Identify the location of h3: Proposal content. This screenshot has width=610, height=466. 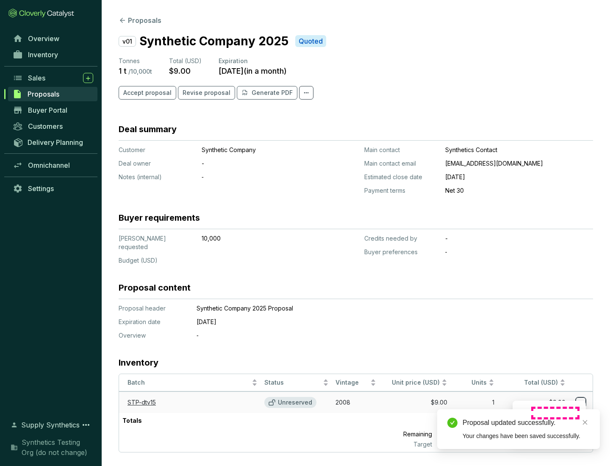
(155, 288).